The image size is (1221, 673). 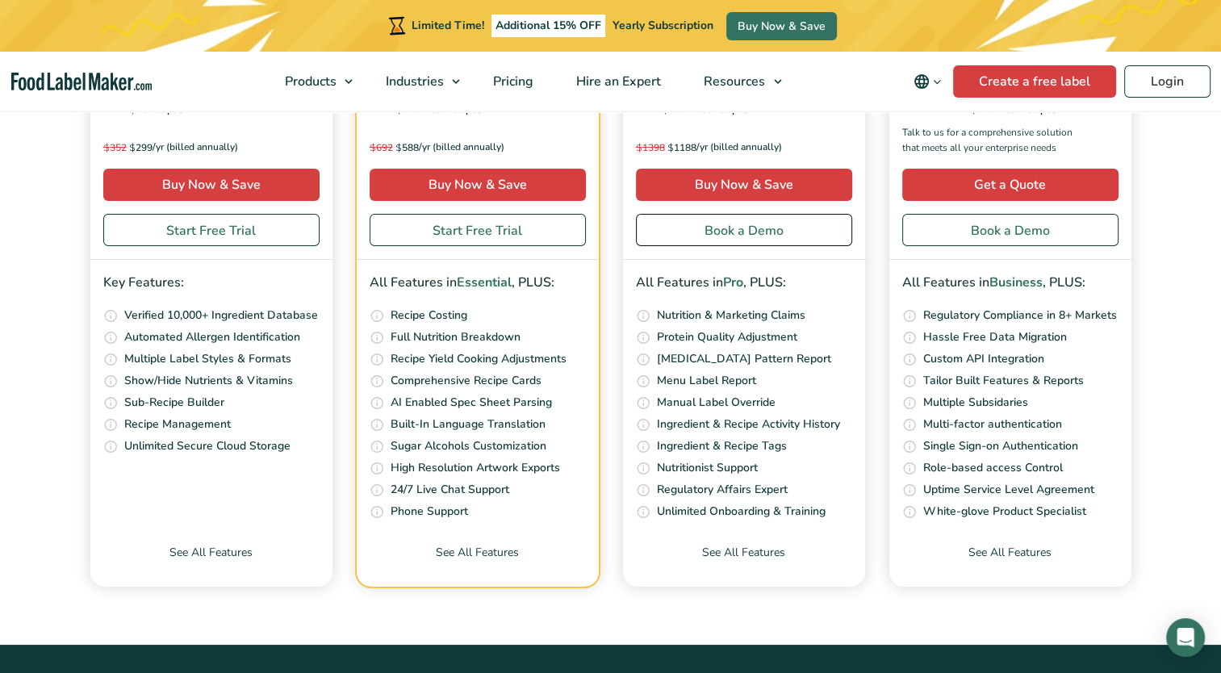 What do you see at coordinates (723, 490) in the screenshot?
I see `p: Regulatory Affairs Expert` at bounding box center [723, 490].